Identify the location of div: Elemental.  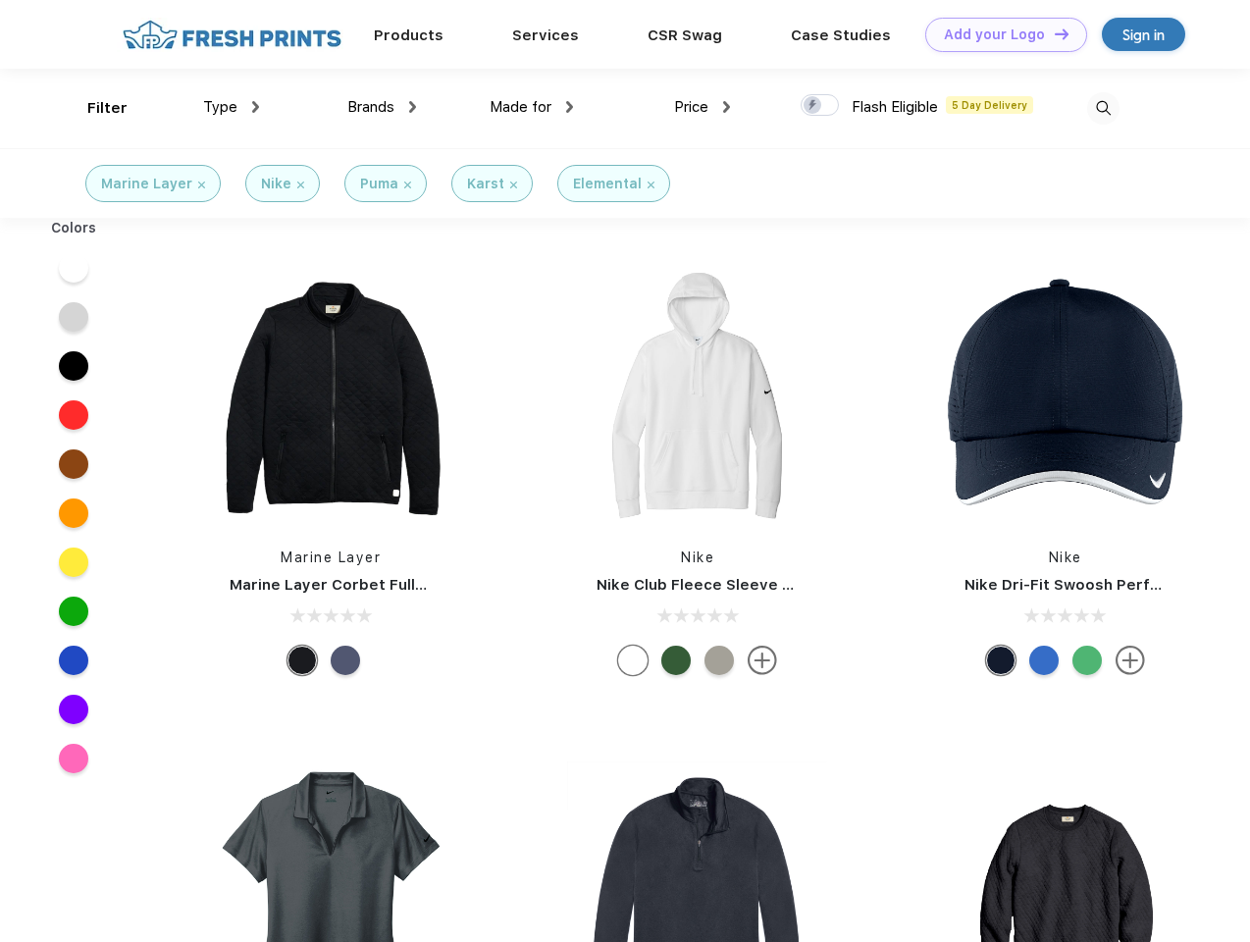
(607, 183).